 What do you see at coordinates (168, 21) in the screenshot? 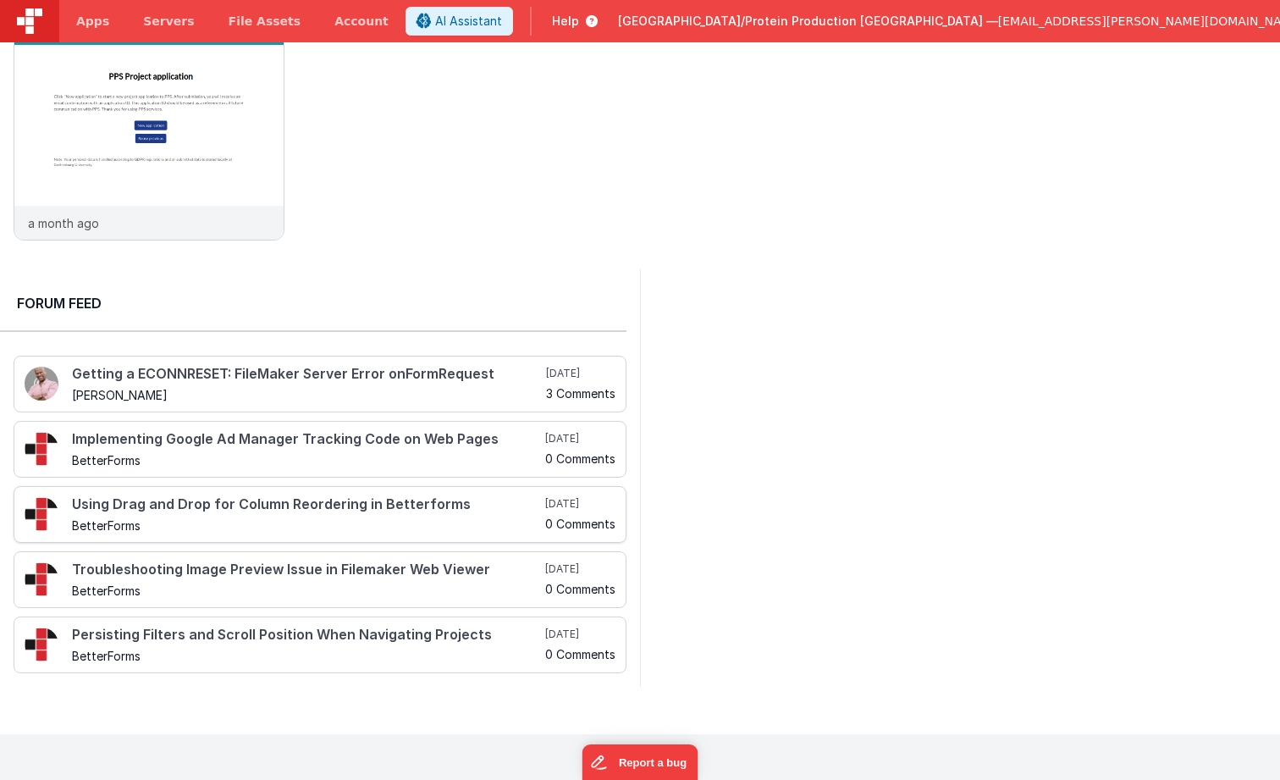
I see `span: Servers` at bounding box center [168, 21].